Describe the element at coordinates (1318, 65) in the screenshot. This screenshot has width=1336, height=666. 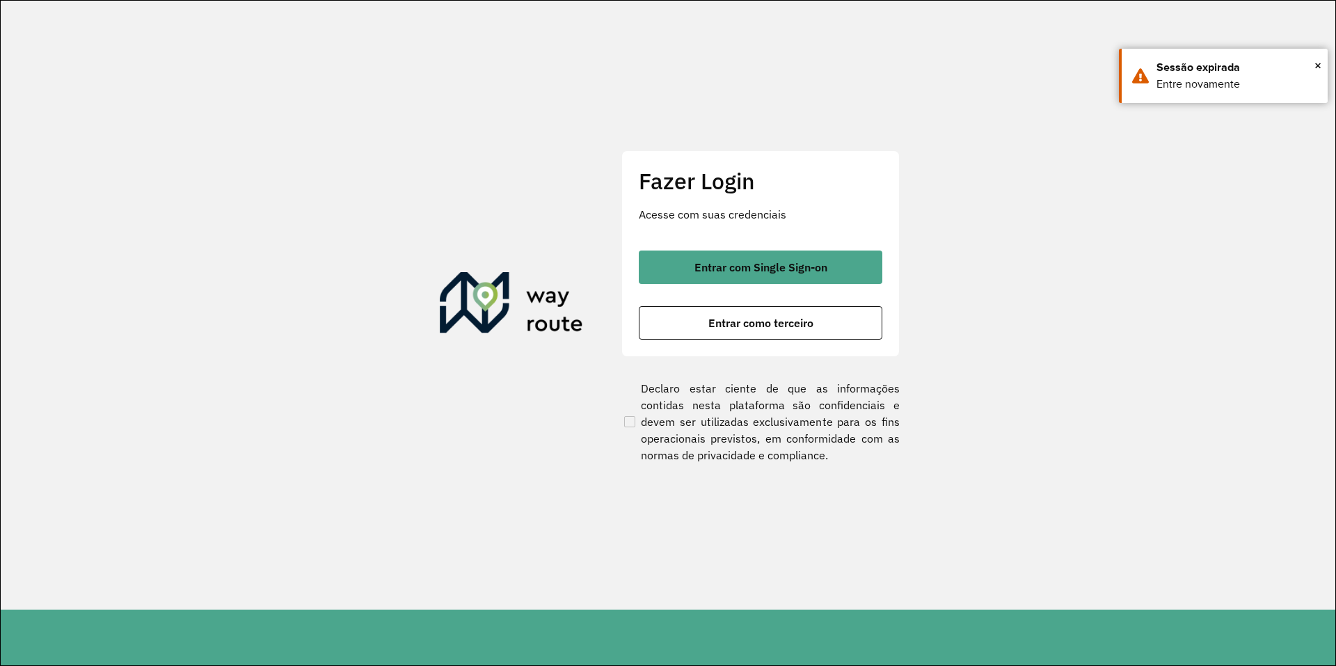
I see `button: Close` at that location.